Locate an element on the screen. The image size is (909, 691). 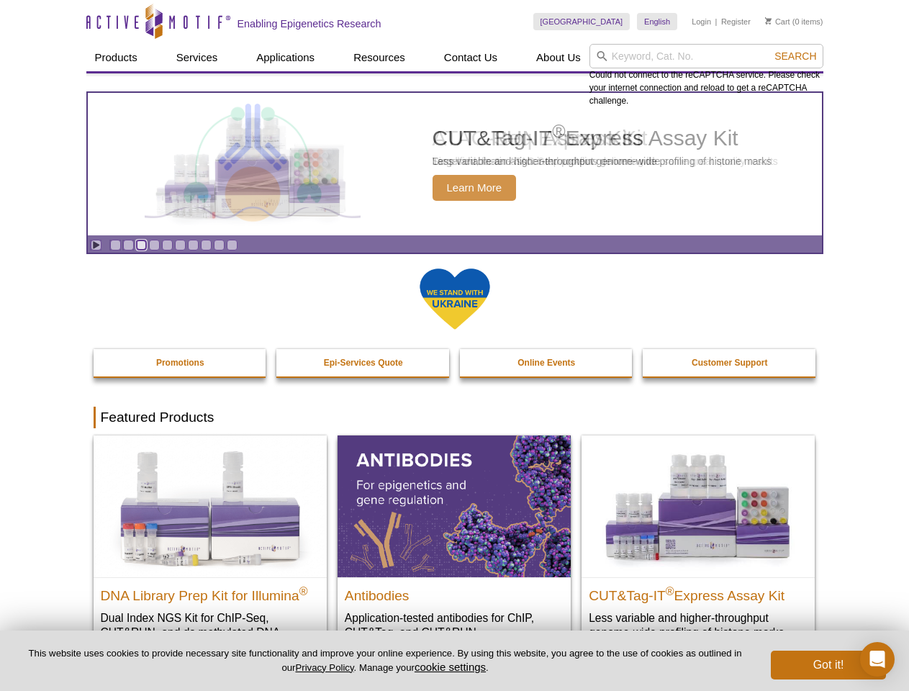
div: Open Intercom Messenger is located at coordinates (878, 659).